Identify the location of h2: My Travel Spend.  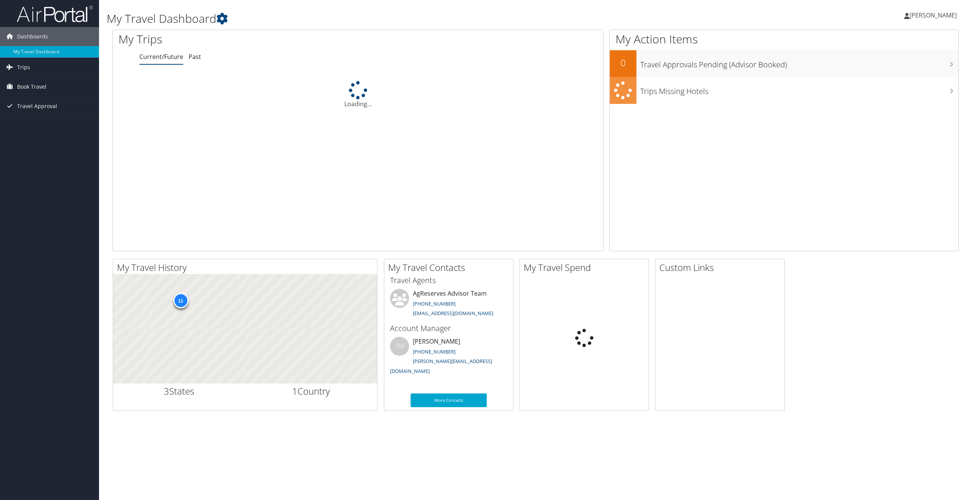
(586, 268).